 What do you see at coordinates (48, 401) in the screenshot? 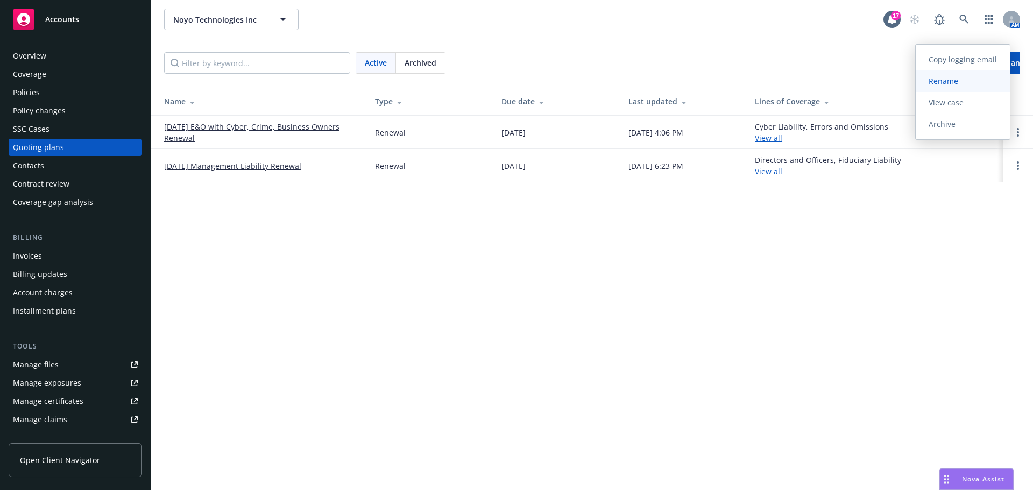
I see `div: Manage certificates` at bounding box center [48, 401].